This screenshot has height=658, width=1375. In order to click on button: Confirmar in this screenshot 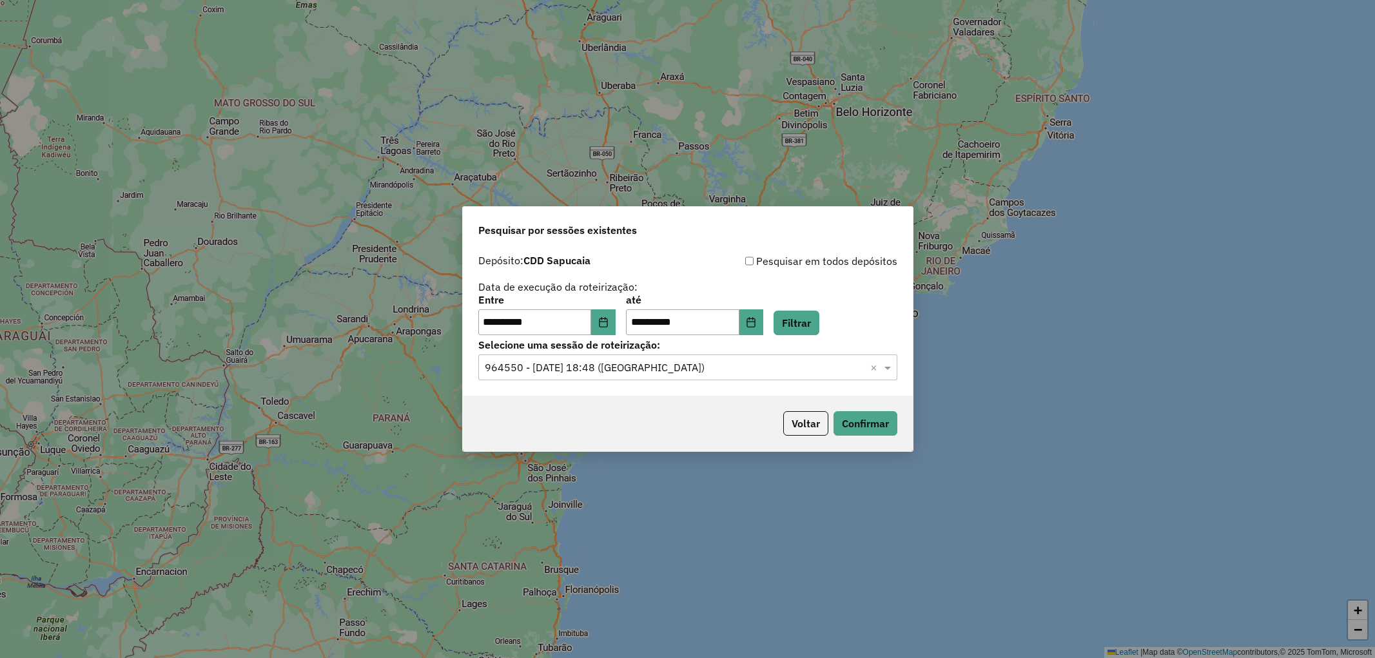, I will do `click(865, 424)`.